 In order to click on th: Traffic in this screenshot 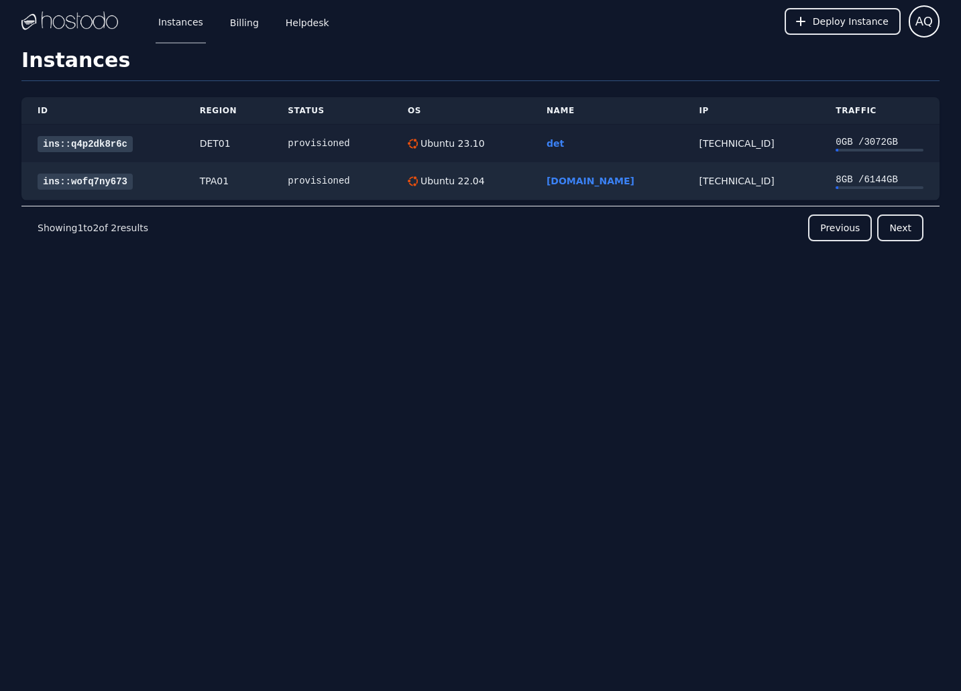, I will do `click(879, 111)`.